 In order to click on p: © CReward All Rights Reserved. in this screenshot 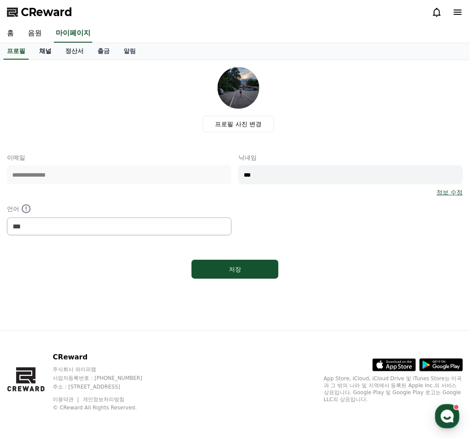, I will do `click(106, 408)`.